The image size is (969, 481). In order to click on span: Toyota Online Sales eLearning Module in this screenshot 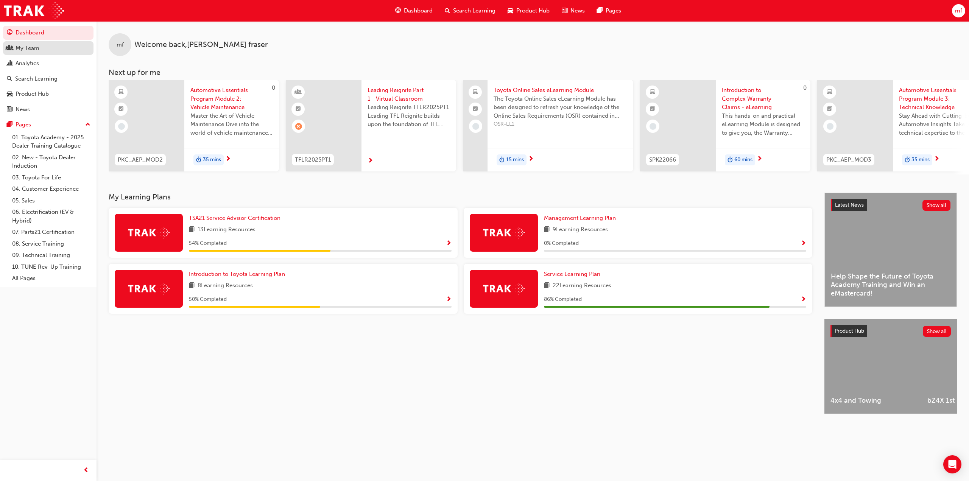, I will do `click(560, 90)`.